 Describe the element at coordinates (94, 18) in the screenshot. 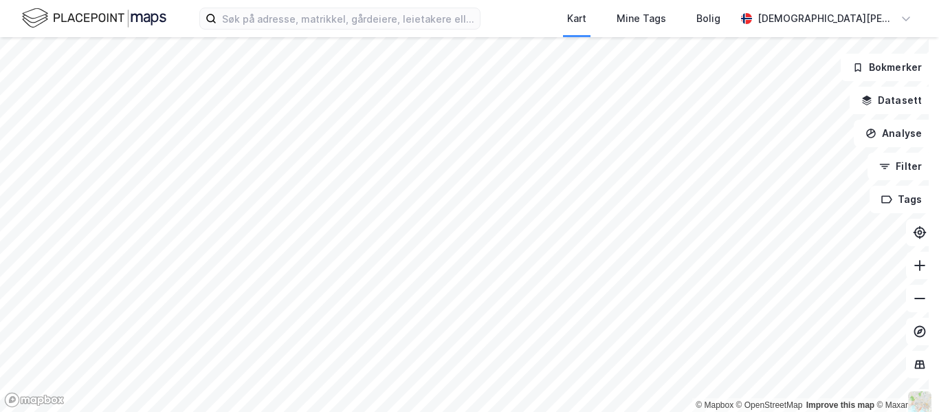

I see `img: logo.f888ab2527a4732fd821a326f86c7f29.svg` at that location.